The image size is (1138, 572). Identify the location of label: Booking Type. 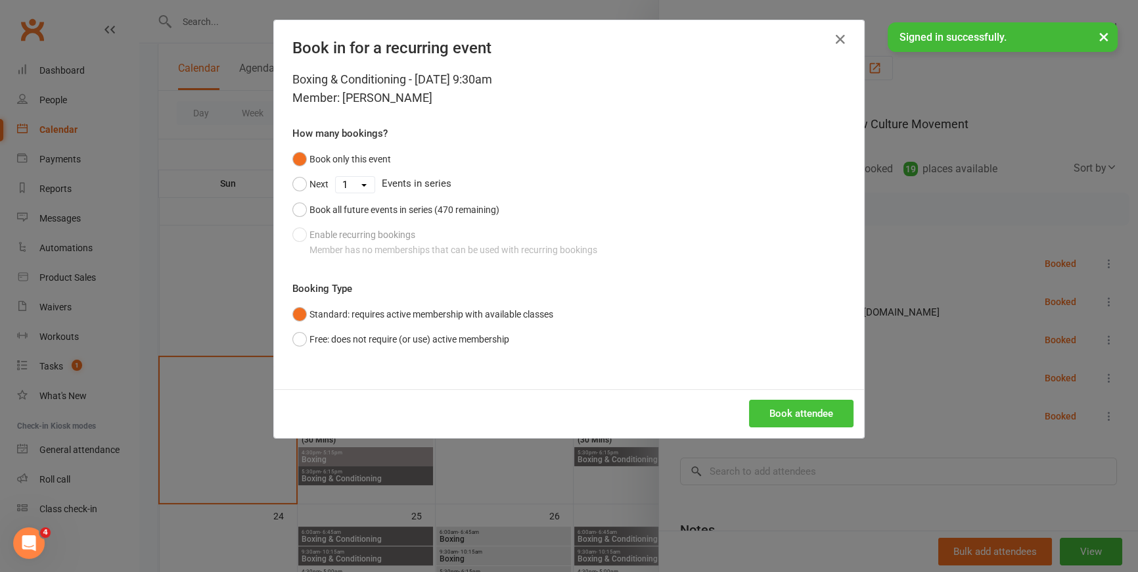
(322, 288).